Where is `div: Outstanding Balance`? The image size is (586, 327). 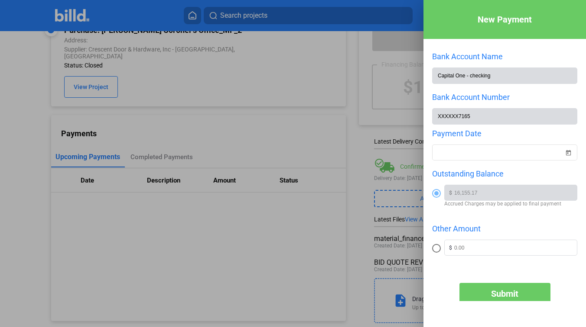 div: Outstanding Balance is located at coordinates (504, 174).